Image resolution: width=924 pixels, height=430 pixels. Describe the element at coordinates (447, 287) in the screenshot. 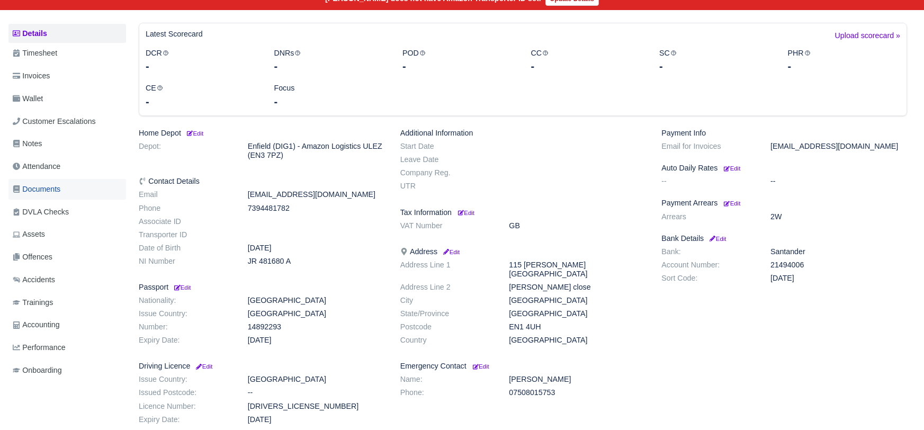

I see `dt: Address Line 2` at that location.